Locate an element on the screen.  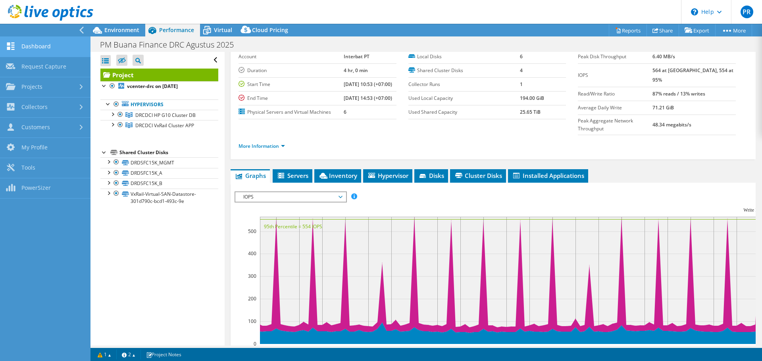
label: Start Time is located at coordinates (291, 84).